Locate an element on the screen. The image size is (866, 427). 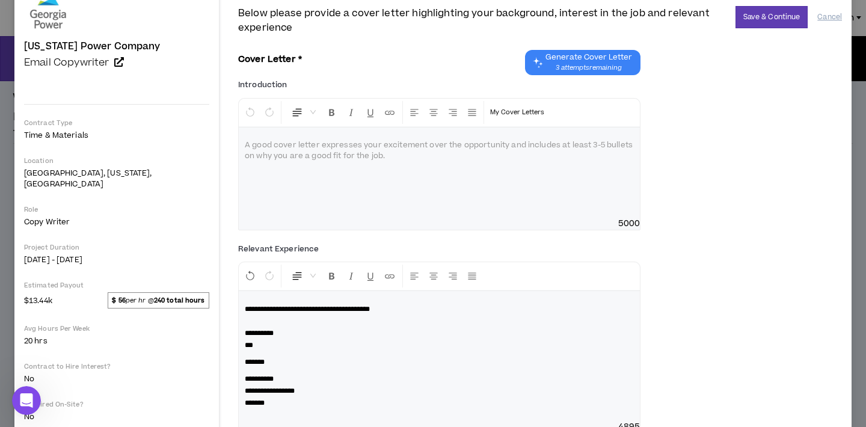
strong: $ 56 is located at coordinates (118, 300).